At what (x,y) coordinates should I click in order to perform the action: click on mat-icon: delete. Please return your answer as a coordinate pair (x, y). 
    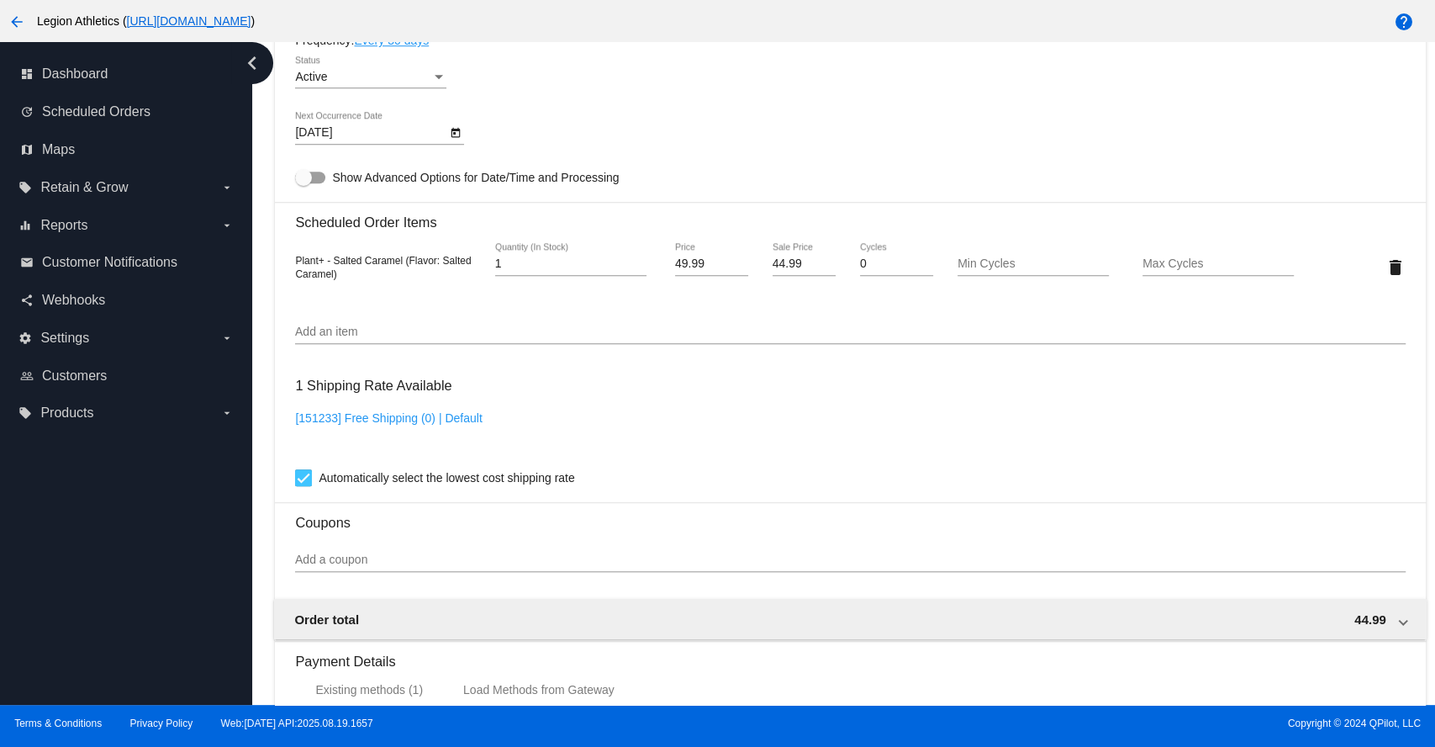
    Looking at the image, I should click on (1395, 267).